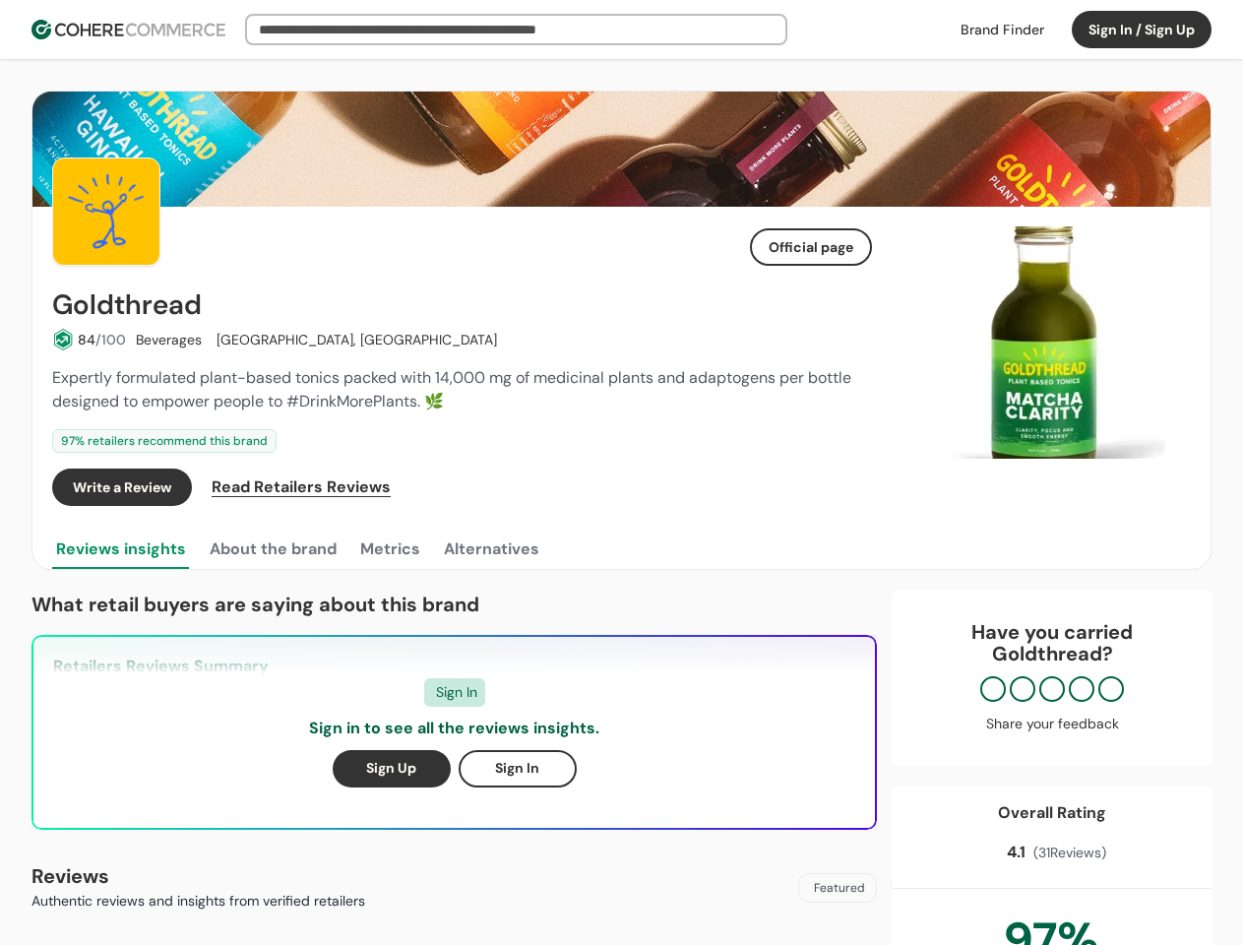 The image size is (1243, 945). I want to click on p: Sign in to see all the reviews insights., so click(454, 728).